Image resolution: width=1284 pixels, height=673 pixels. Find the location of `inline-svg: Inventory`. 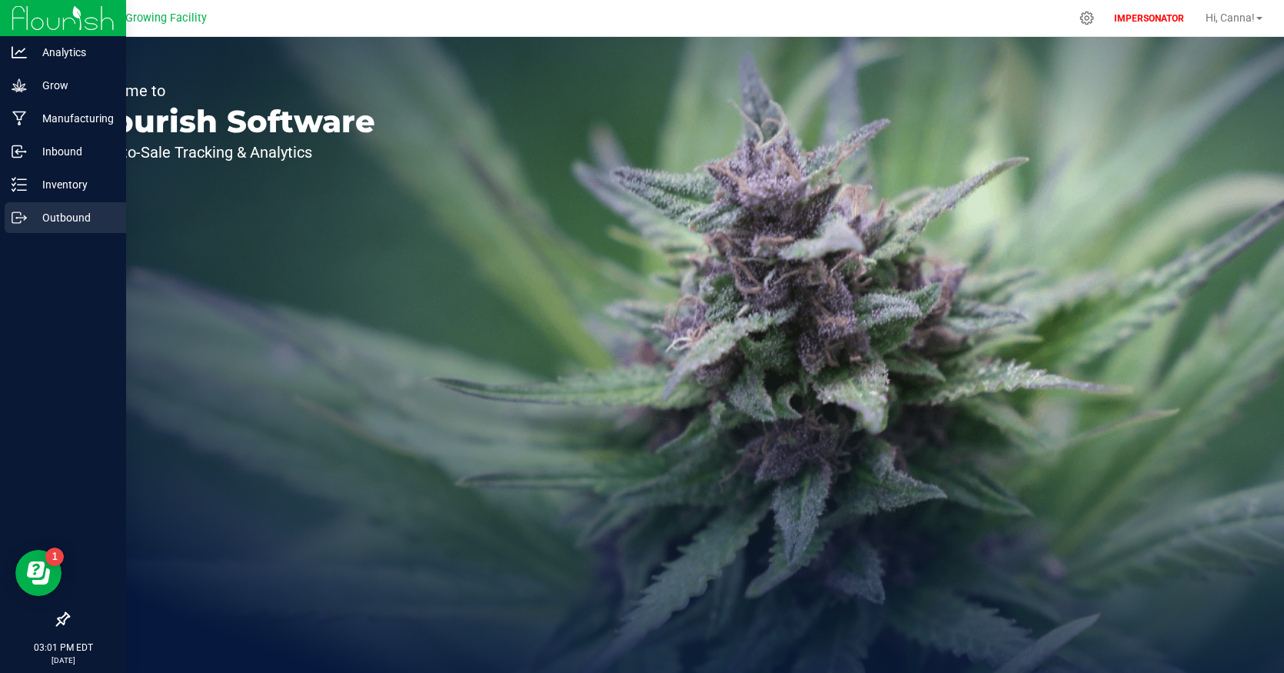

inline-svg: Inventory is located at coordinates (19, 185).